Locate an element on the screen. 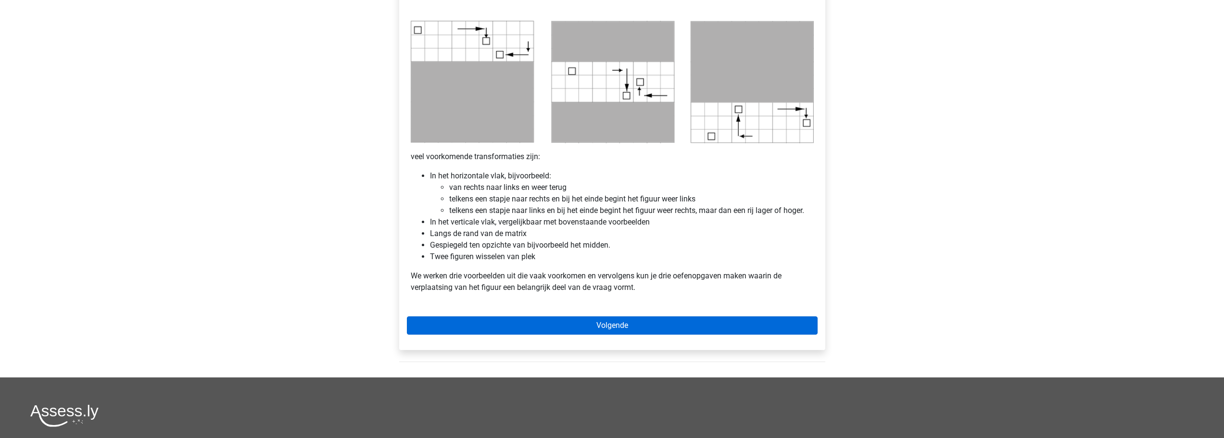 This screenshot has height=438, width=1224. p: veel voorkomende transformaties zijn: is located at coordinates (612, 157).